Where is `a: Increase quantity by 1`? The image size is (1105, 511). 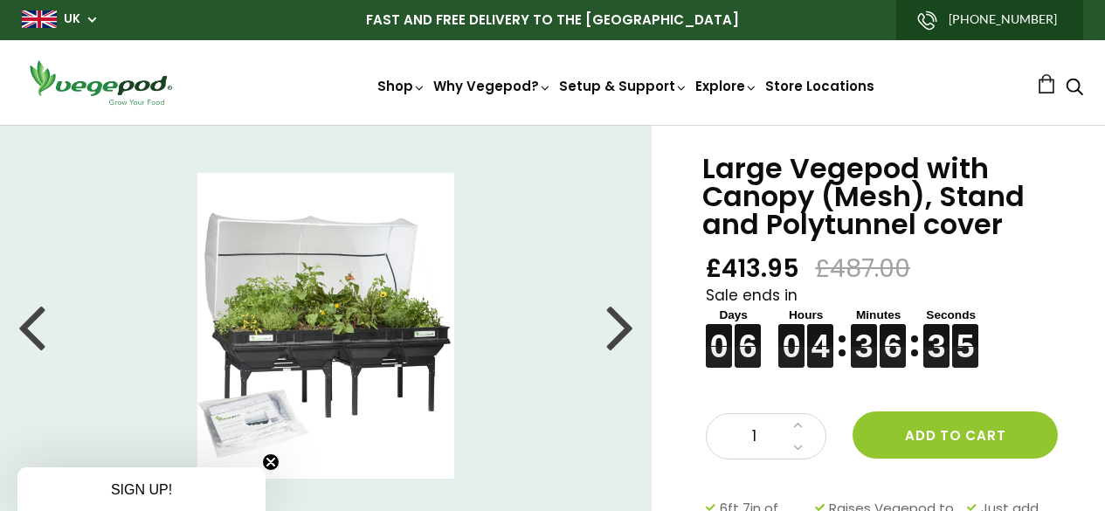
a: Increase quantity by 1 is located at coordinates (798, 426).